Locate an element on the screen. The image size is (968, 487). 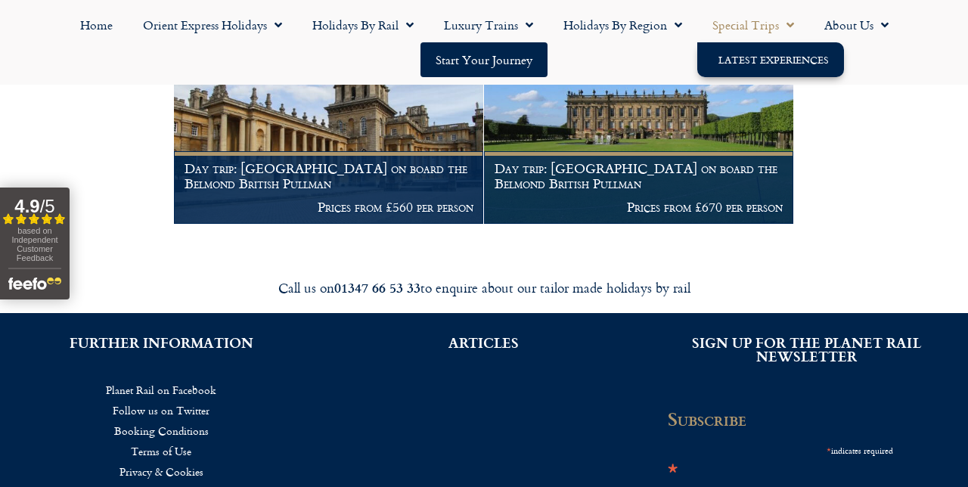
h2: ARTICLES is located at coordinates (484, 343).